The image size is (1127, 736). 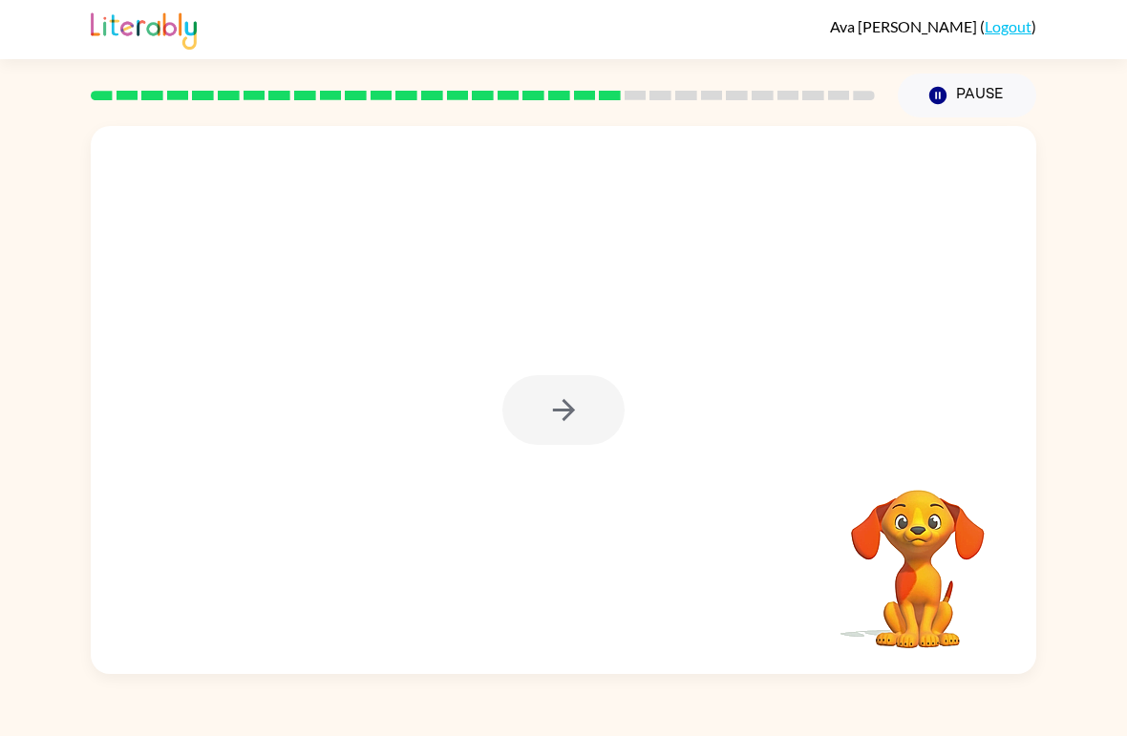 What do you see at coordinates (918, 556) in the screenshot?
I see `video: Your browser must support playing .mp4 files to use Literably. Please try using another browser.` at bounding box center [918, 556].